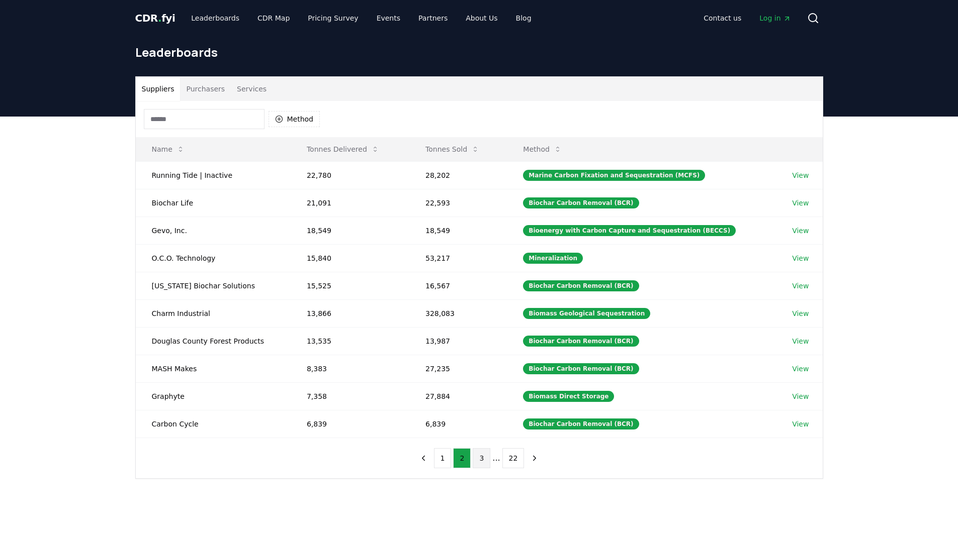  I want to click on div: Biomass Direct Storage, so click(568, 397).